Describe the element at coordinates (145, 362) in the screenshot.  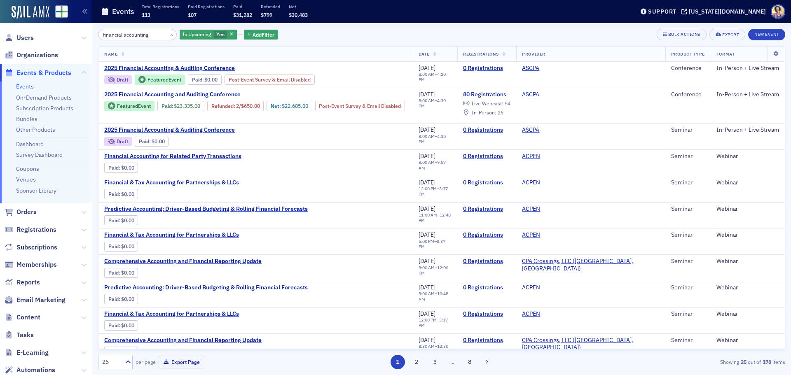
I see `label: per page` at that location.